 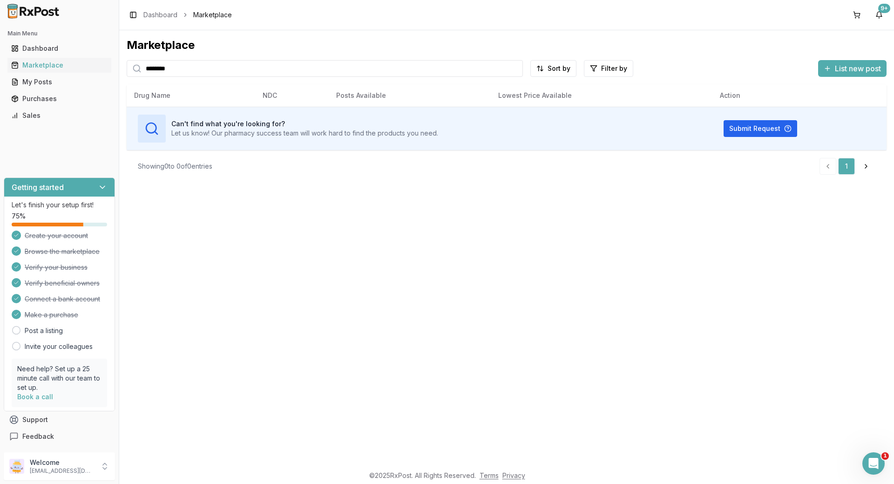 I want to click on a: List new post, so click(x=852, y=69).